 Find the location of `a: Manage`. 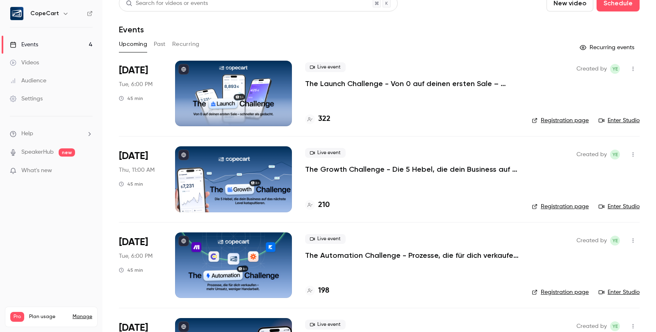

a: Manage is located at coordinates (82, 317).